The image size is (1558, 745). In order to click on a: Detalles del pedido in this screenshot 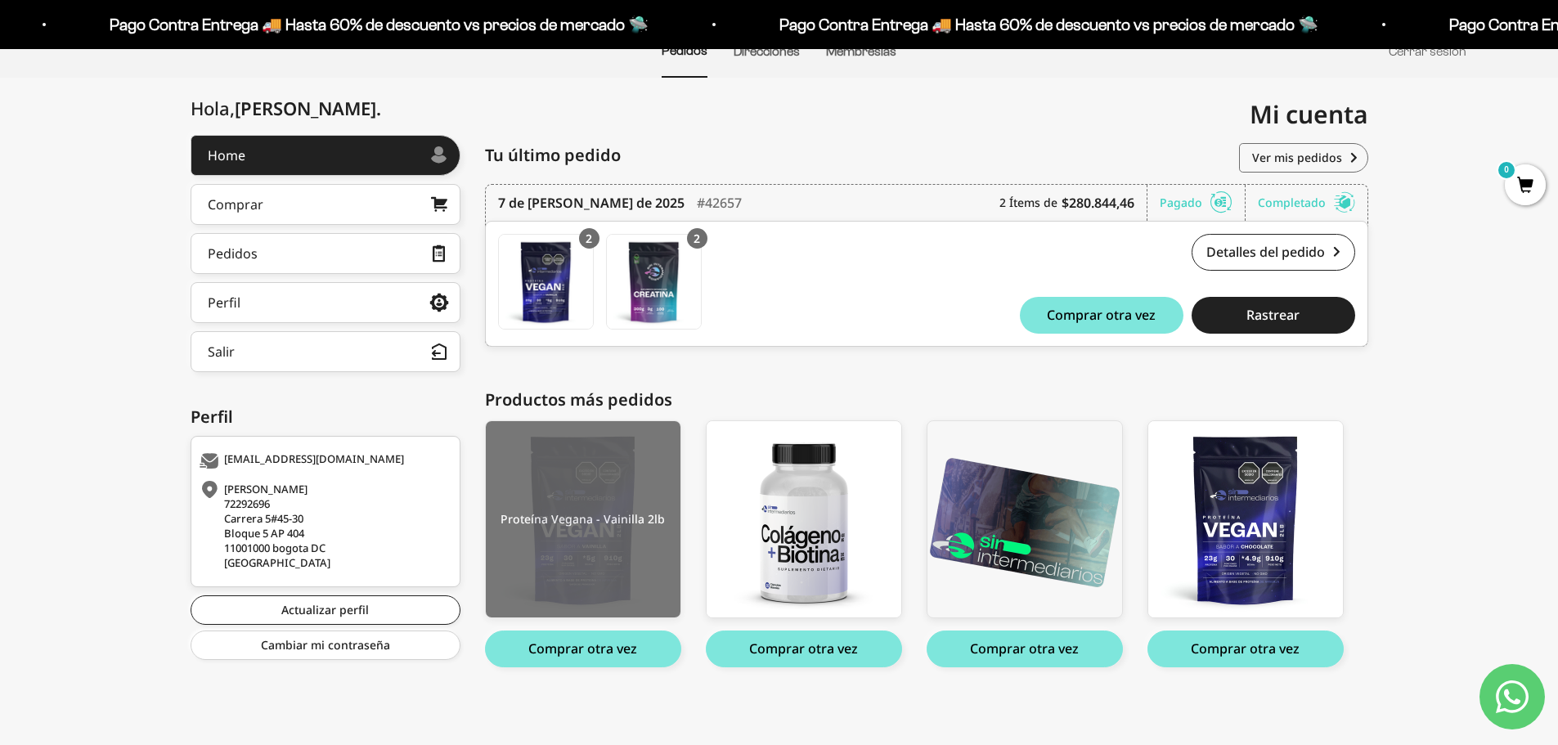, I will do `click(1273, 252)`.